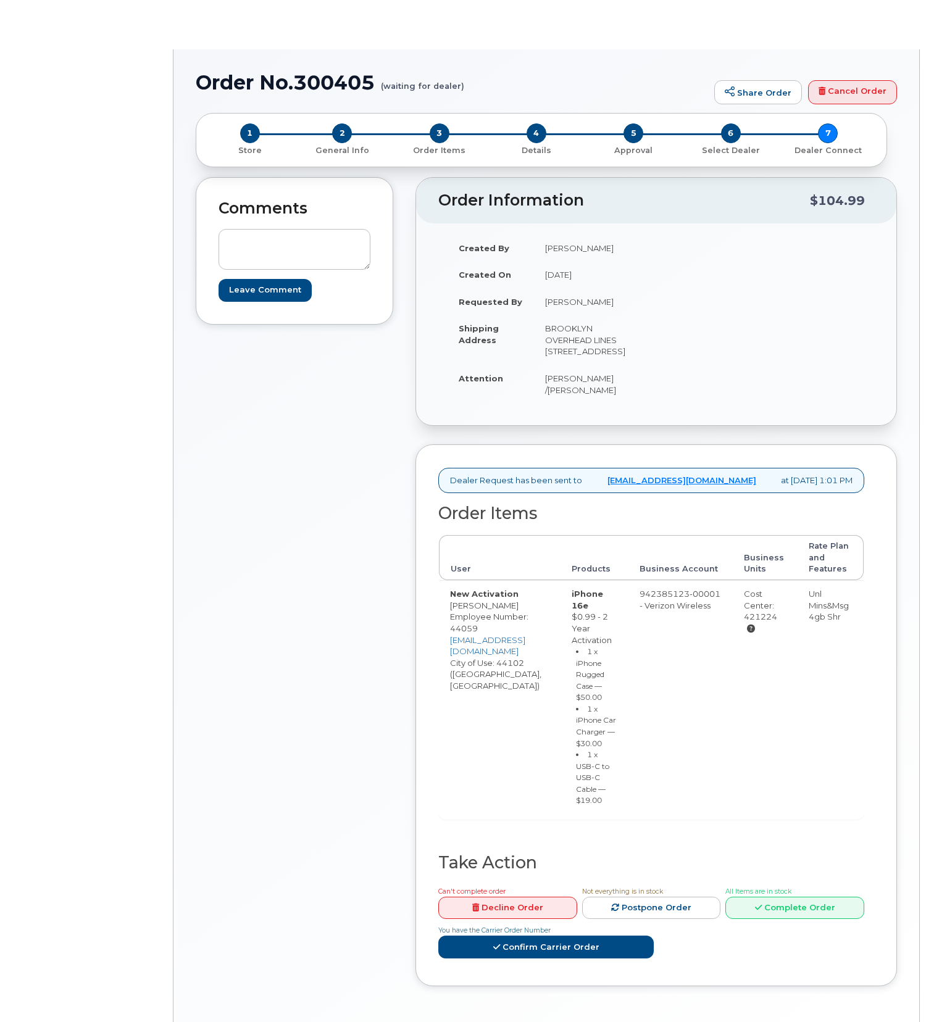 This screenshot has width=926, height=1022. I want to click on h2: Order Information, so click(624, 201).